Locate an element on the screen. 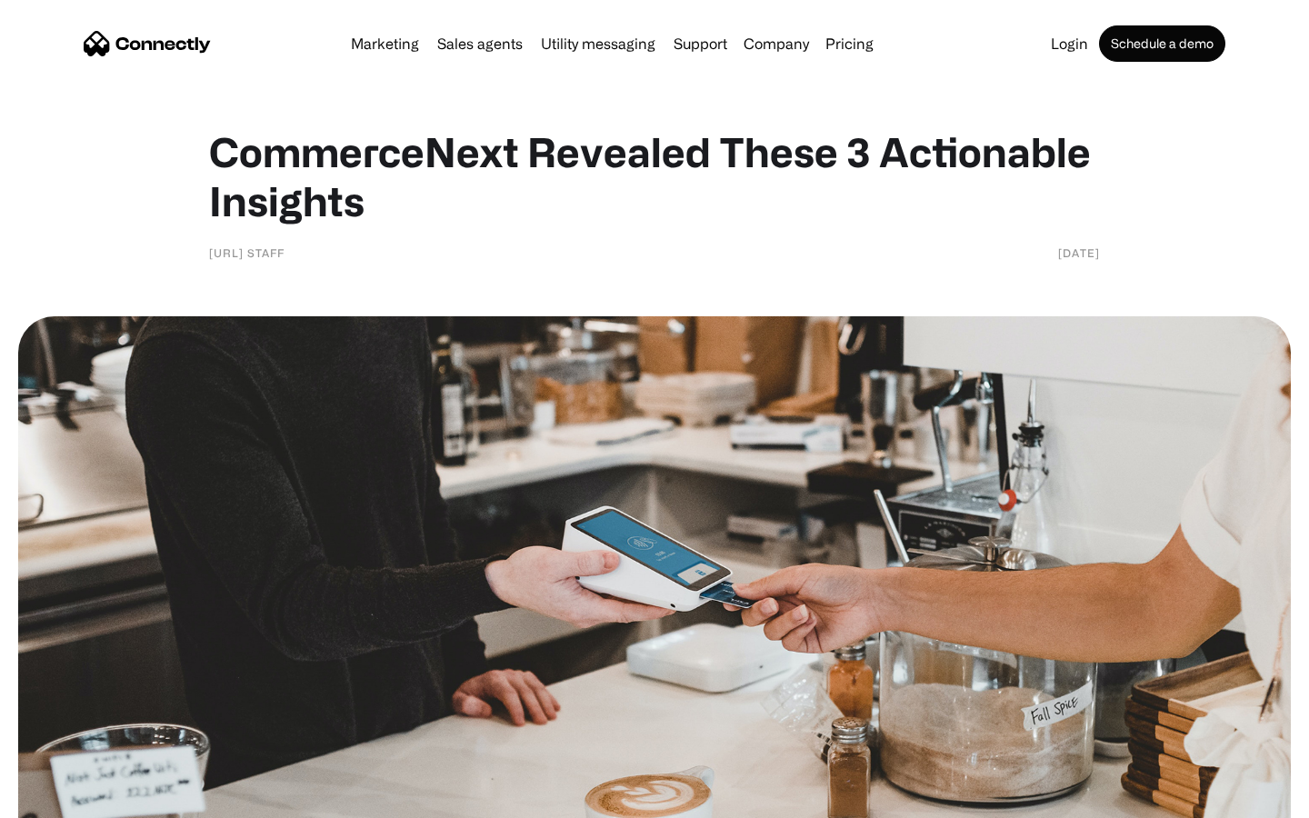  h1: CommerceNext Revealed These 3 Actionable Insights is located at coordinates (655, 176).